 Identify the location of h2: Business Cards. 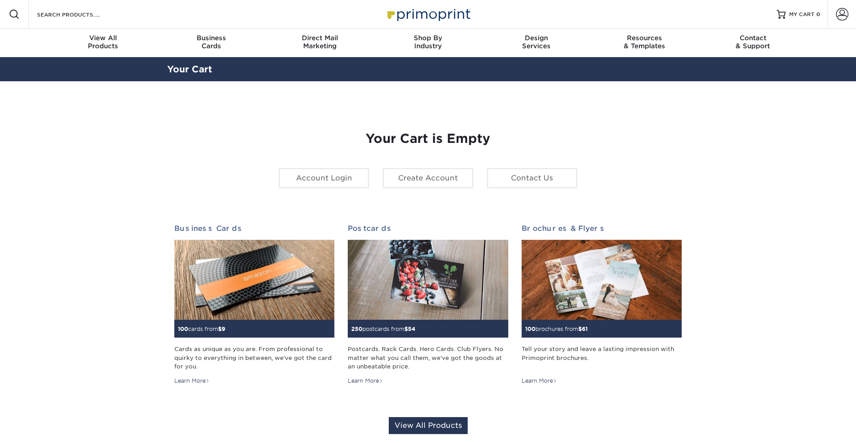
(254, 228).